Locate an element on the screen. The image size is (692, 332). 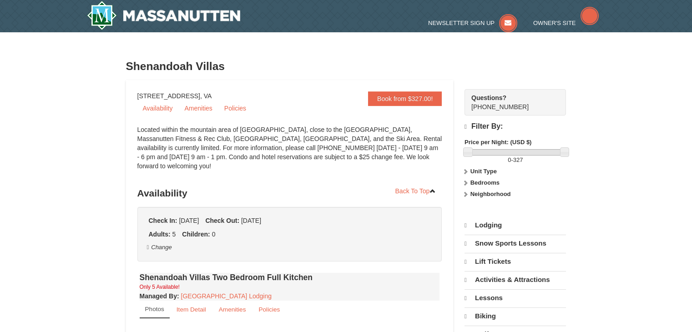
span: Newsletter Sign Up is located at coordinates (461, 23).